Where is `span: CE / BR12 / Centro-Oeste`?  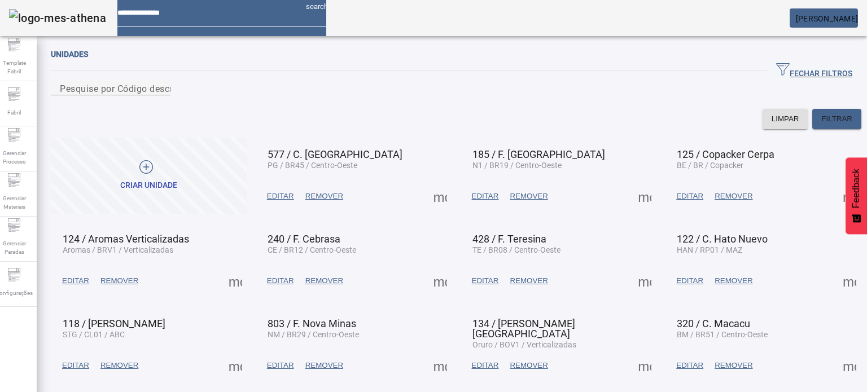 span: CE / BR12 / Centro-Oeste is located at coordinates (311, 250).